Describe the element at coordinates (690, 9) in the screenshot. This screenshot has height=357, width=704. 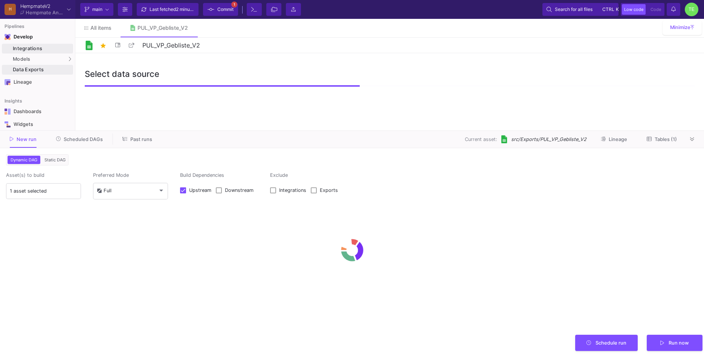
I see `button: TE` at that location.